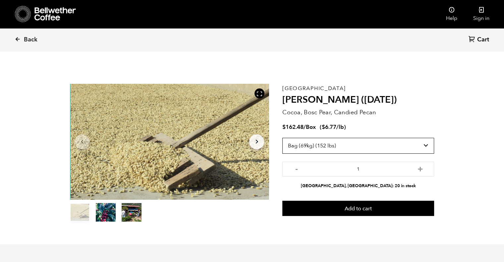 The image size is (504, 262). I want to click on p: Cocoa, Bosc Pear, Candied Pecan, so click(358, 112).